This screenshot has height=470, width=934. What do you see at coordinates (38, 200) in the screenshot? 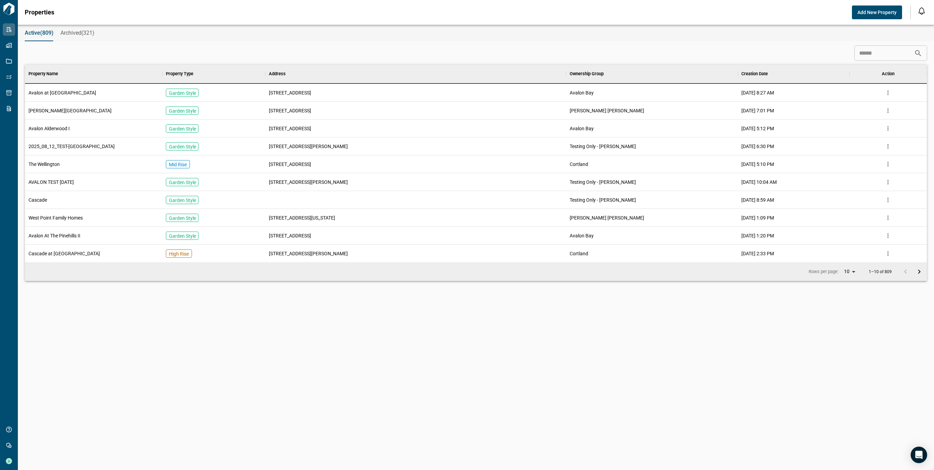
I see `span: Cascade` at bounding box center [38, 200].